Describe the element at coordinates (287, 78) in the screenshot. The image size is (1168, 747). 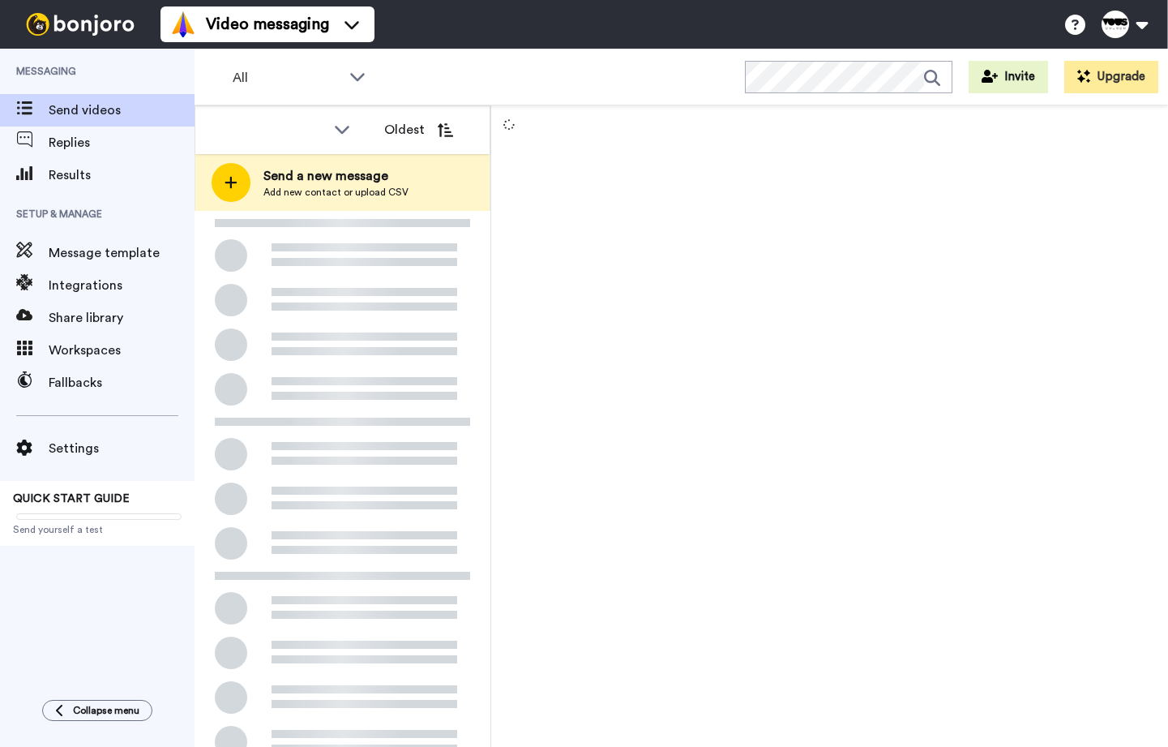
I see `span: All` at that location.